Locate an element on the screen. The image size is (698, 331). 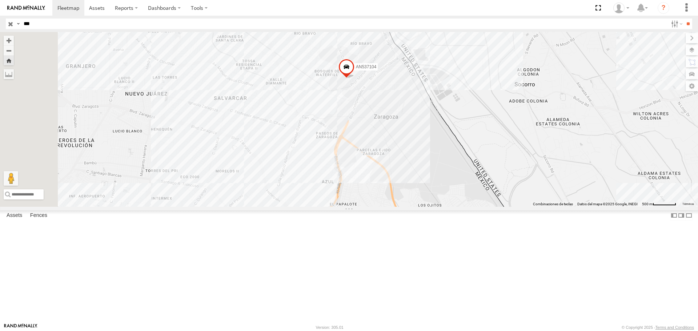
button: Escala del mapa: 500 m por 61 píxeles is located at coordinates (659, 204).